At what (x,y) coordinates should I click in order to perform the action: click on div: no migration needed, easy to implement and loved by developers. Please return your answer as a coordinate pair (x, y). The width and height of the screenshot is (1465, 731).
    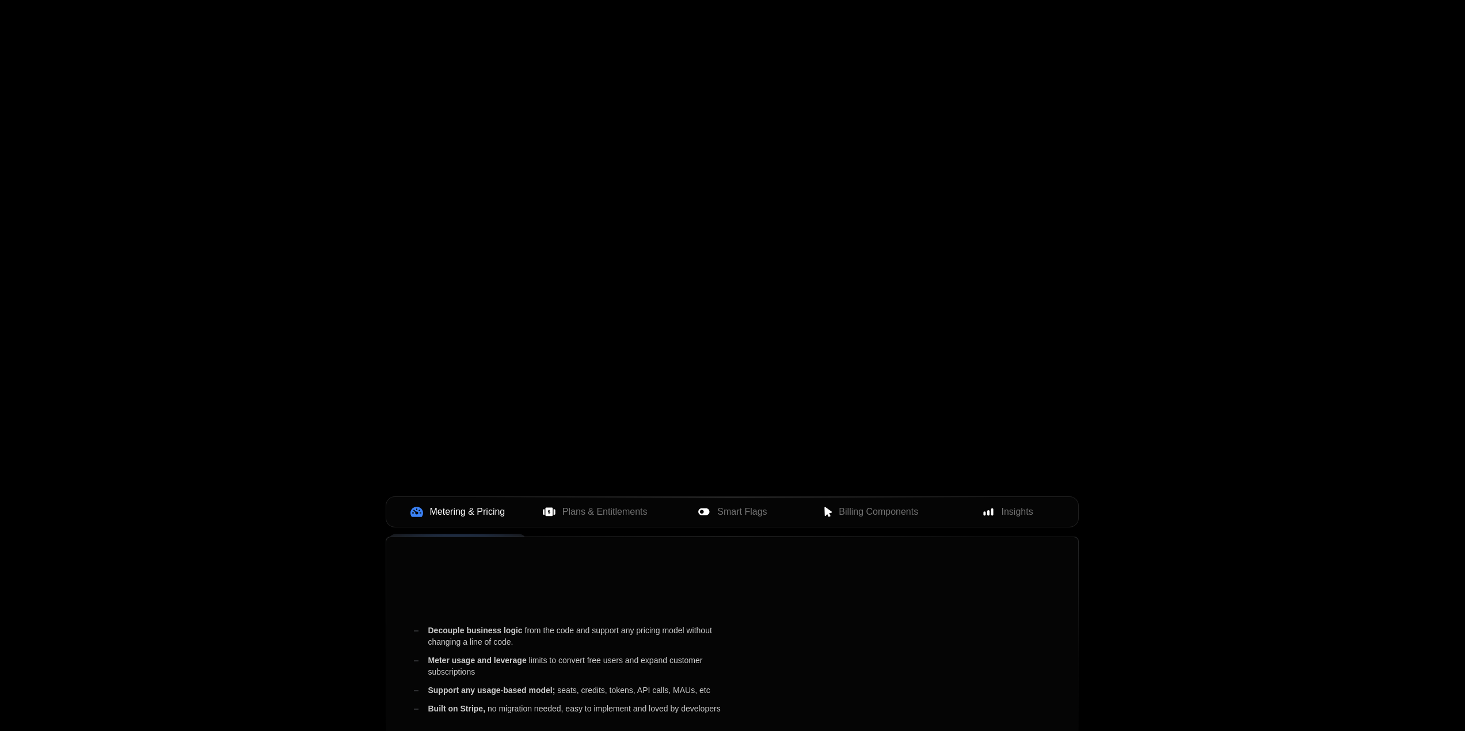
    Looking at the image, I should click on (577, 709).